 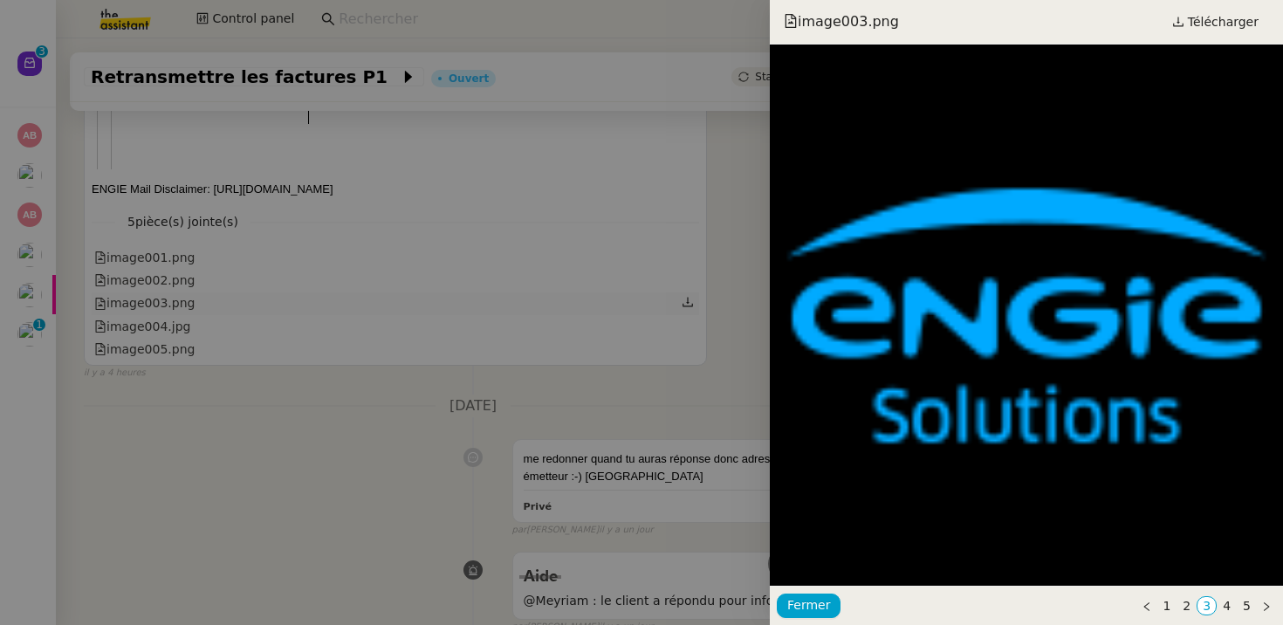 I want to click on button: Page suivante, so click(x=1266, y=606).